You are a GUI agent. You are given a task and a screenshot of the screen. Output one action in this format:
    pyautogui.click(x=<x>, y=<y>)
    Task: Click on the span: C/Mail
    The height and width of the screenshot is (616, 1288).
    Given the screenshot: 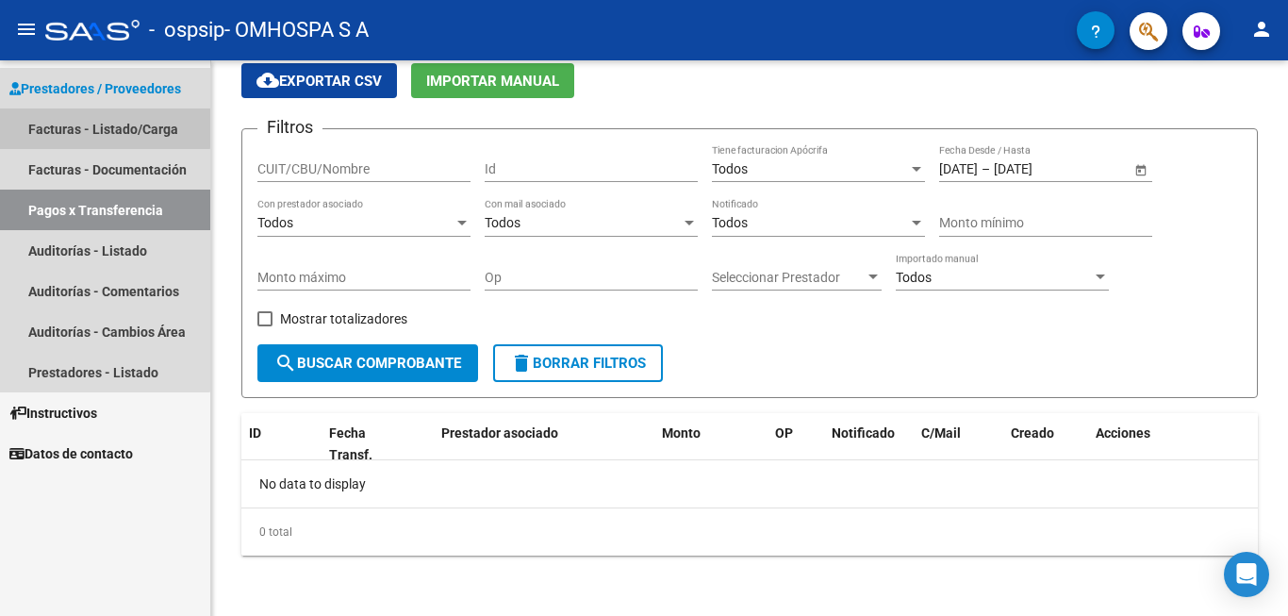 What is the action you would take?
    pyautogui.click(x=941, y=433)
    